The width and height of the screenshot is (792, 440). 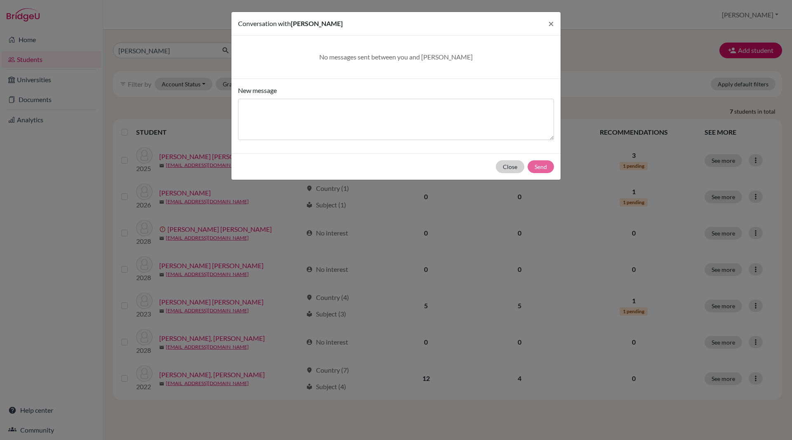 What do you see at coordinates (541, 166) in the screenshot?
I see `button: Send` at bounding box center [541, 166].